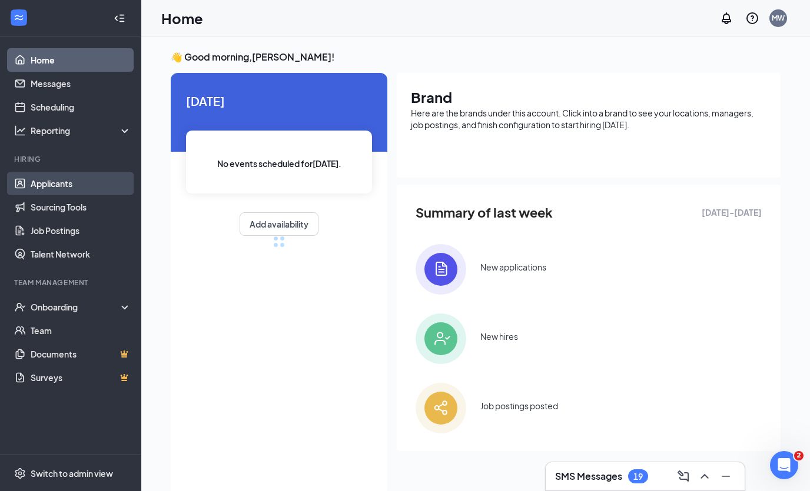 The width and height of the screenshot is (810, 491). What do you see at coordinates (588, 119) in the screenshot?
I see `div: Here are the brands under this account. Click into a brand to see your locations, managers, job p...` at bounding box center [588, 119].